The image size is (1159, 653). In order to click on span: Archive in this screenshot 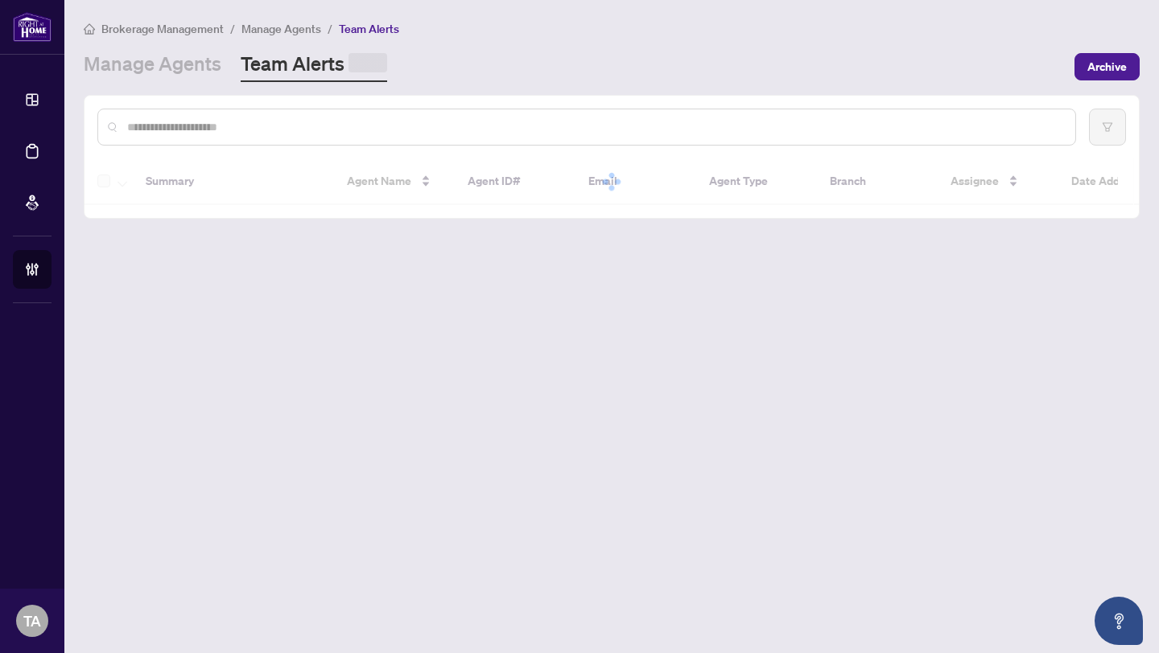, I will do `click(1107, 67)`.